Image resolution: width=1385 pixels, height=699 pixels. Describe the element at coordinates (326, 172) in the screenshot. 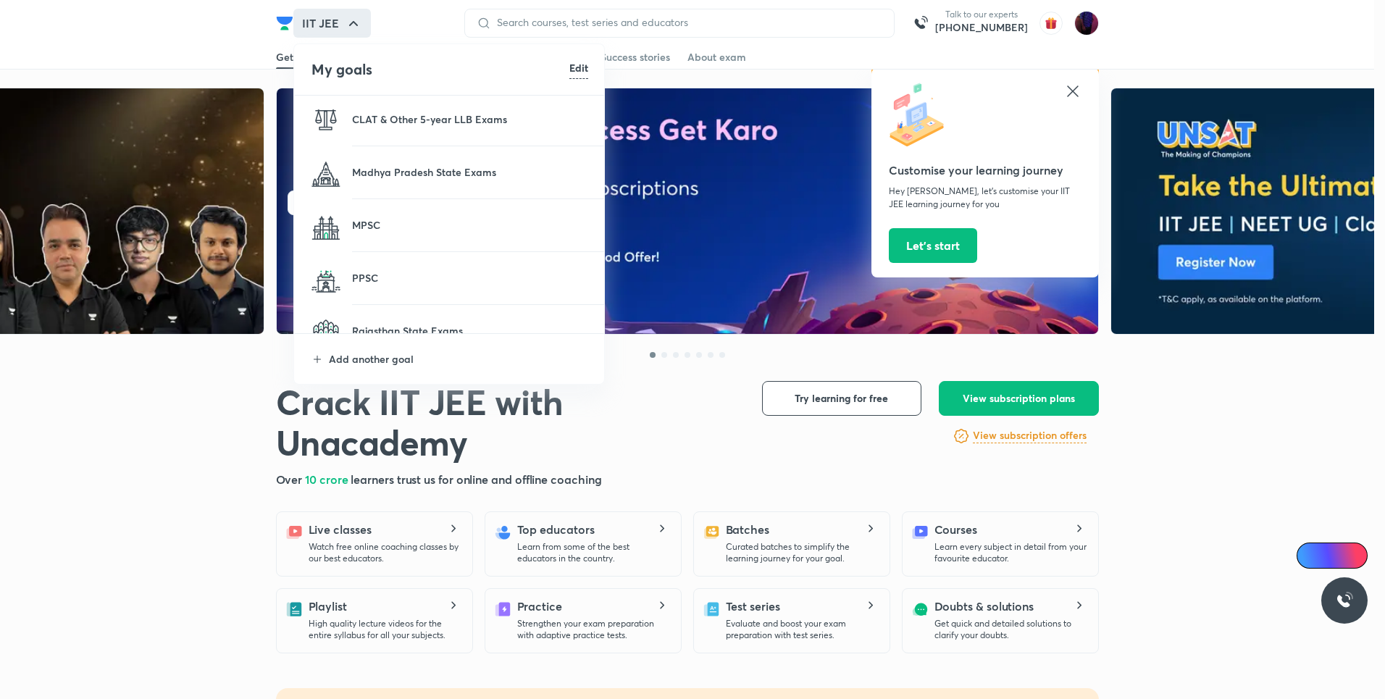

I see `img: Madhya Pradesh State Exams` at that location.